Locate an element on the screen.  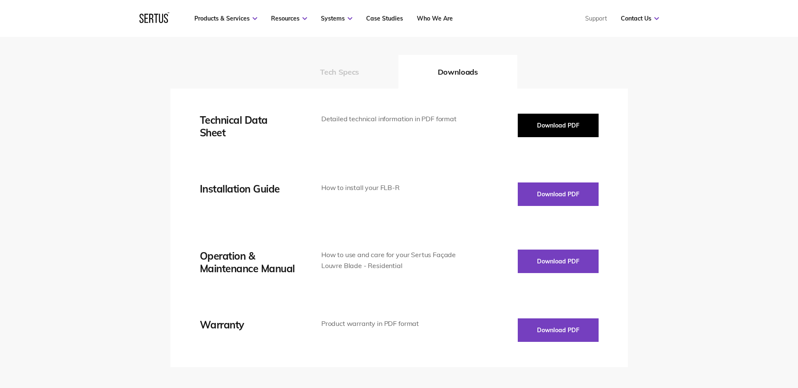
a: Products & Services is located at coordinates (226, 18).